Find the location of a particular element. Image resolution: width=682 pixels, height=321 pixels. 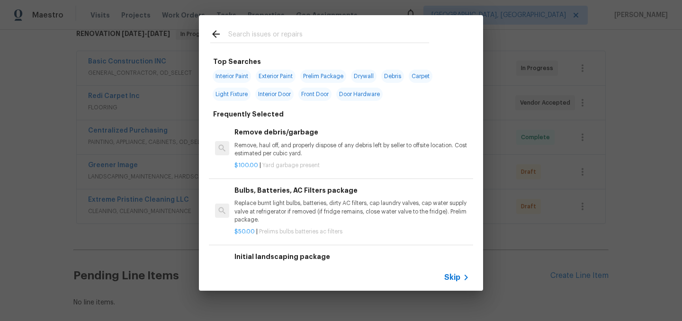

span: Door Hardware is located at coordinates (359, 94).